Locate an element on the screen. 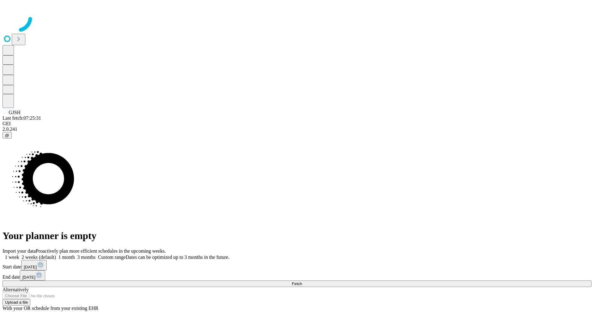 This screenshot has width=594, height=334. div: Start date is located at coordinates (297, 265).